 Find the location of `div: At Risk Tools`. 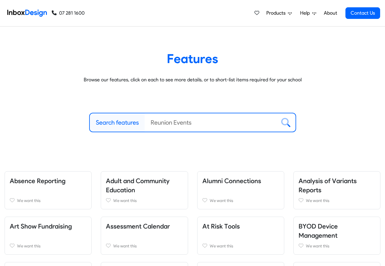

div: At Risk Tools is located at coordinates (241, 235).